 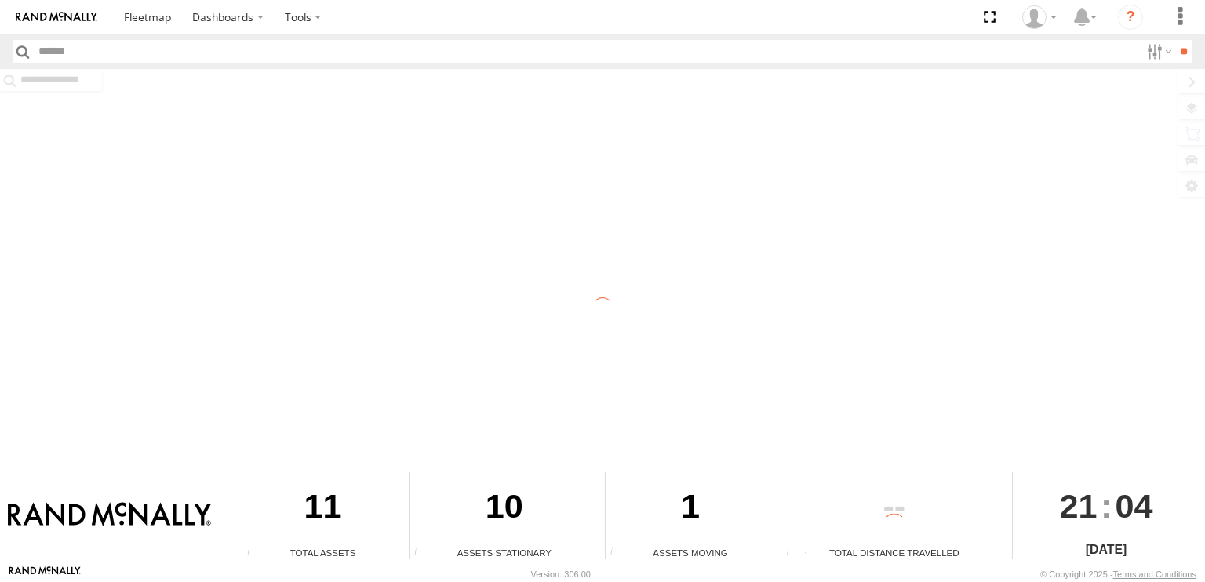 I want to click on div: Assets Moving, so click(x=690, y=552).